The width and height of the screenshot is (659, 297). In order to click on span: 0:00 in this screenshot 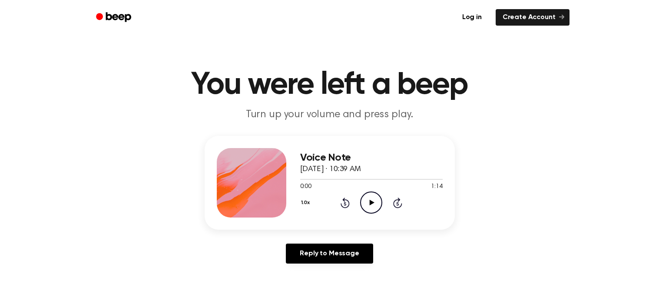, I will do `click(306, 187)`.